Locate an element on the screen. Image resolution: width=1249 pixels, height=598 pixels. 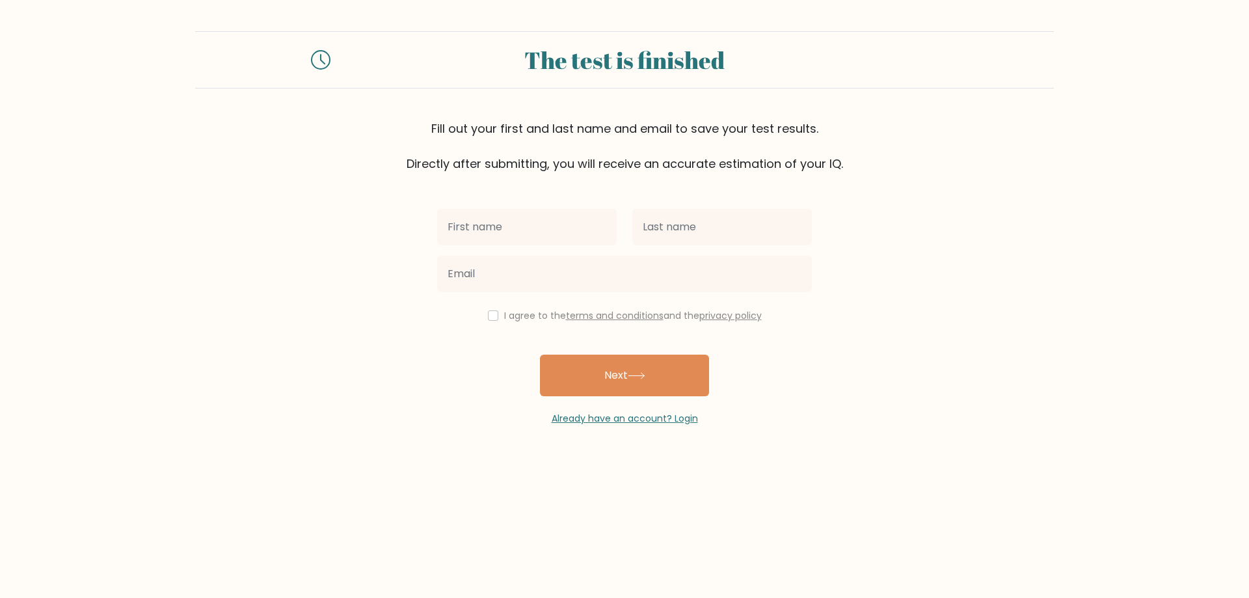
input: Last name is located at coordinates (722, 227).